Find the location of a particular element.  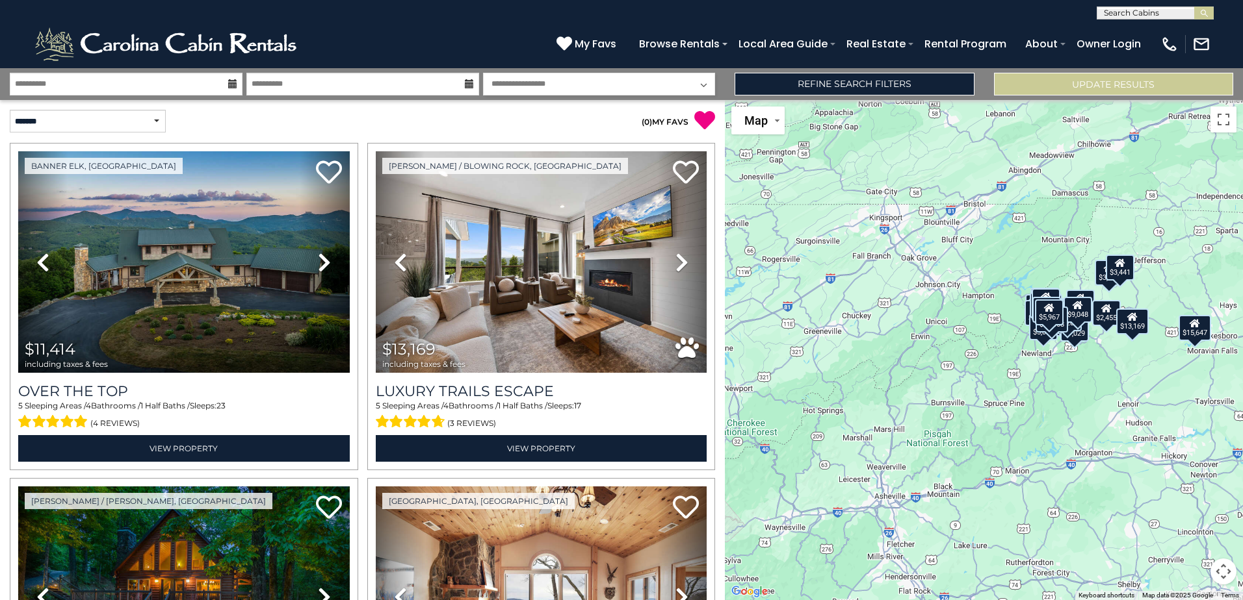

h3: Over The Top is located at coordinates (184, 391).